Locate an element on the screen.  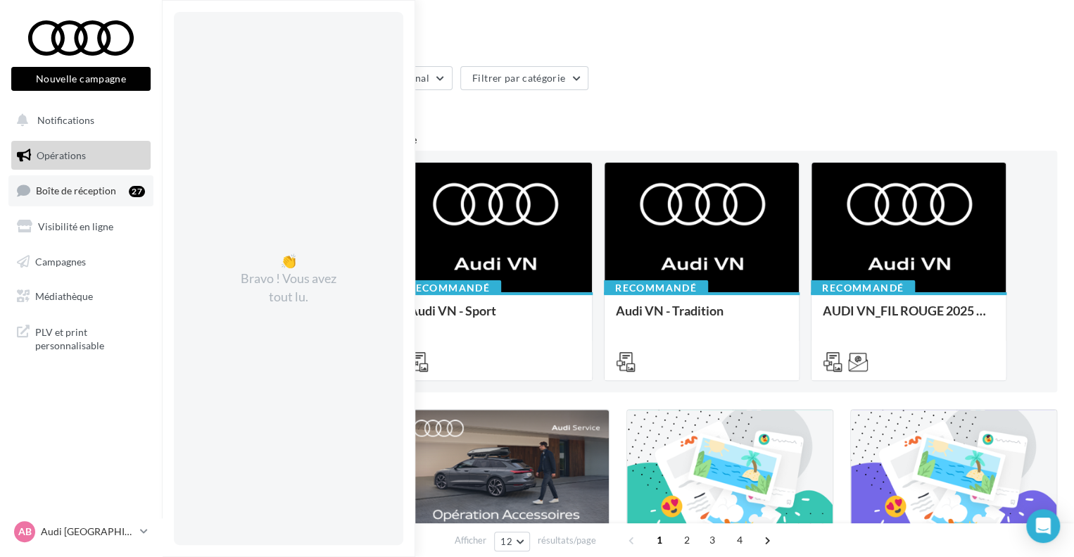
div: AUDI VN_FIL ROUGE 2025 - A1, Q2, Q3, Q5 et Q4 e-tron is located at coordinates (909, 317).